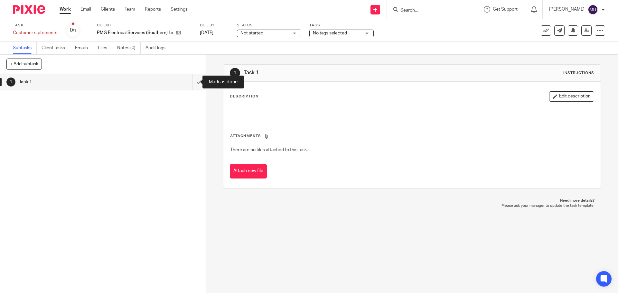  I want to click on label: Tags, so click(341, 25).